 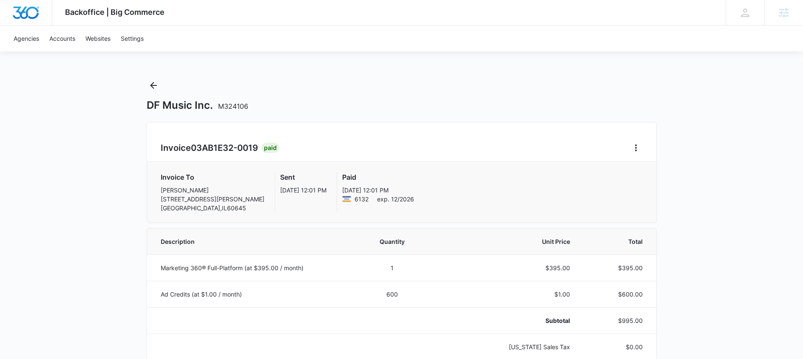 I want to click on button: Home, so click(x=636, y=148).